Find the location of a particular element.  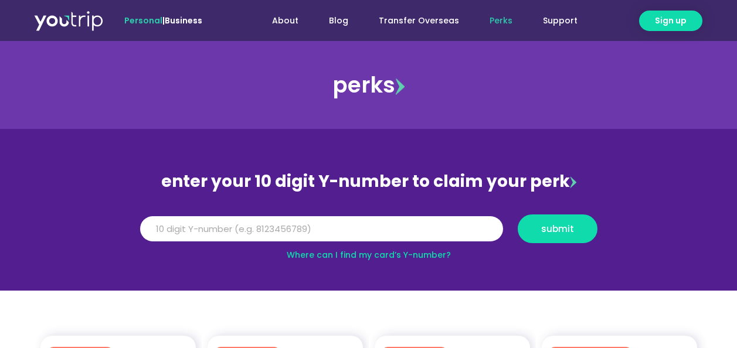

nav: Menu is located at coordinates (413, 21).